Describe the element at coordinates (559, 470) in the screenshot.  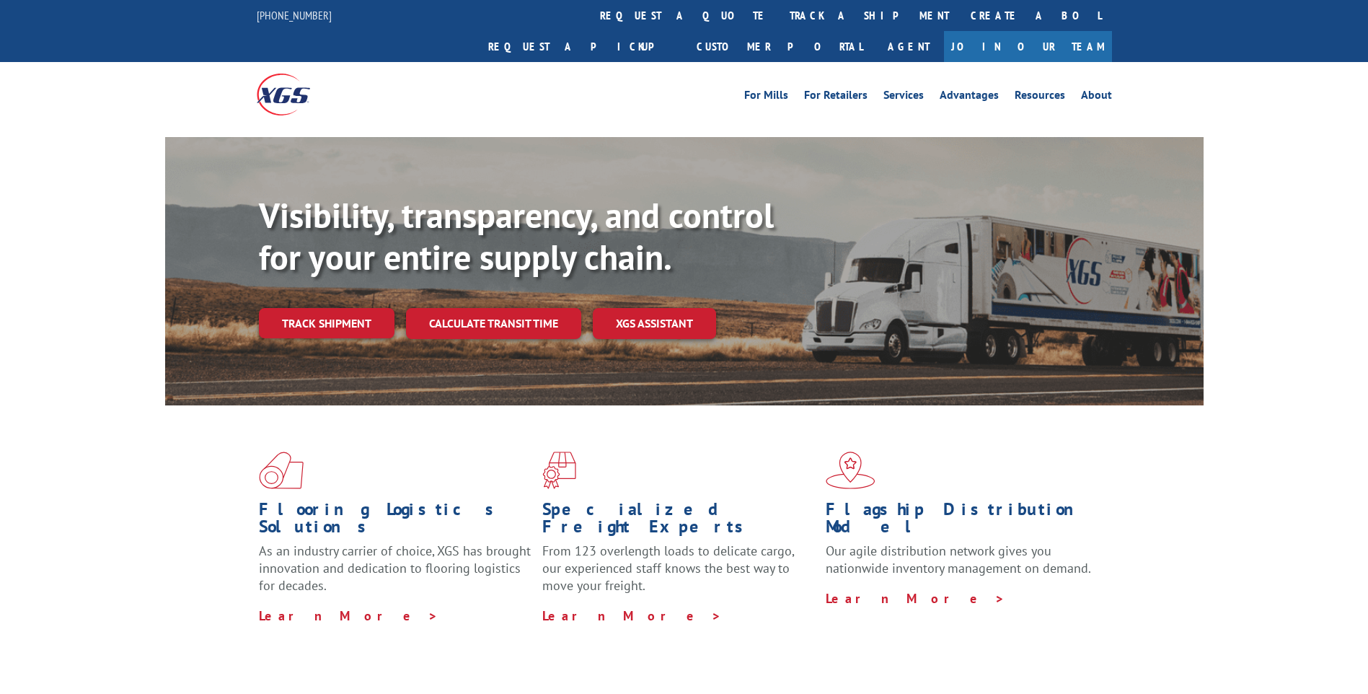
I see `img: xgs-icon-focused-on-flooring-red` at that location.